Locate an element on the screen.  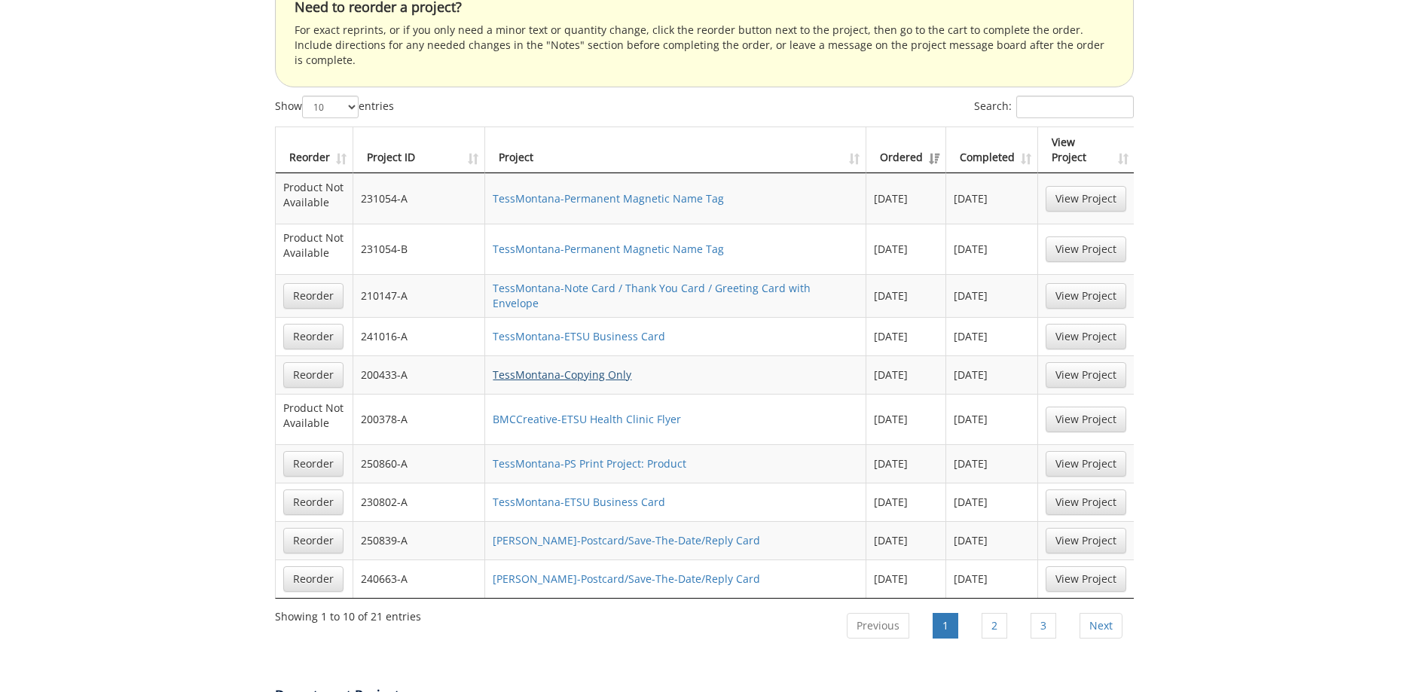
th: Reorder: activate to sort column ascending is located at coordinates (314, 150).